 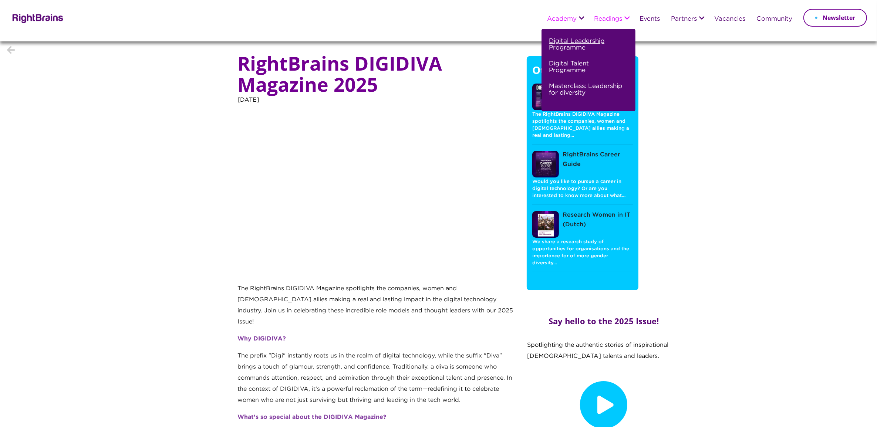 What do you see at coordinates (582, 97) in the screenshot?
I see `a: RightBrains DIGIDIVA Magazine` at bounding box center [582, 97].